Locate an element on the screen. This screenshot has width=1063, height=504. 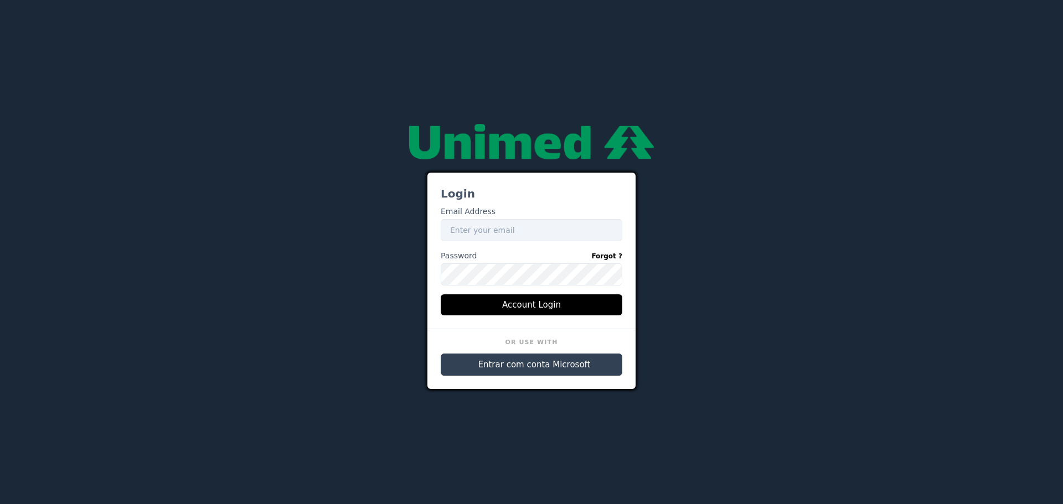
h6: Or Use With is located at coordinates (532, 343).